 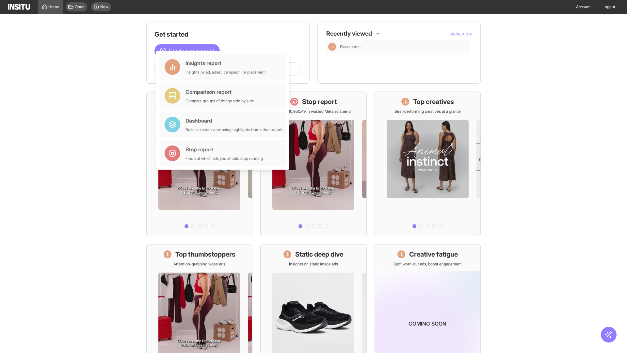 What do you see at coordinates (228, 34) in the screenshot?
I see `h1: Get started` at bounding box center [228, 34].